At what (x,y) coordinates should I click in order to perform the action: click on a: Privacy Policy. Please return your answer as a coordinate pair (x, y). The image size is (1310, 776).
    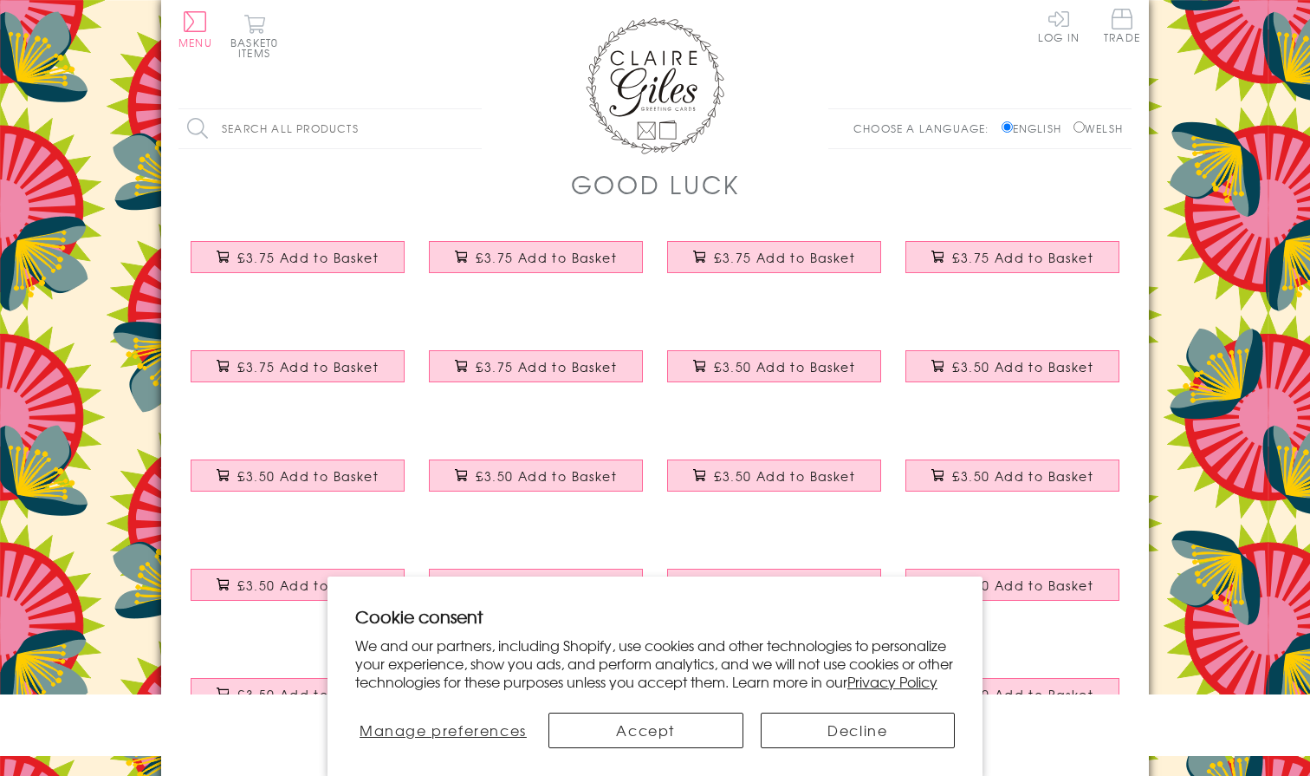
    Looking at the image, I should click on (893, 681).